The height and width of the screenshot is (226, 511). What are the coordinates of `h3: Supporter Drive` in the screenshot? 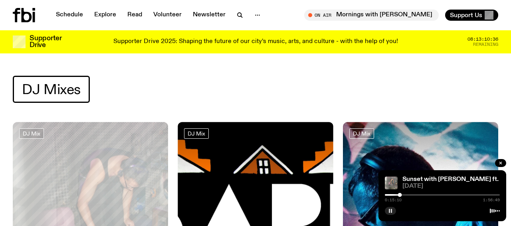 It's located at (46, 42).